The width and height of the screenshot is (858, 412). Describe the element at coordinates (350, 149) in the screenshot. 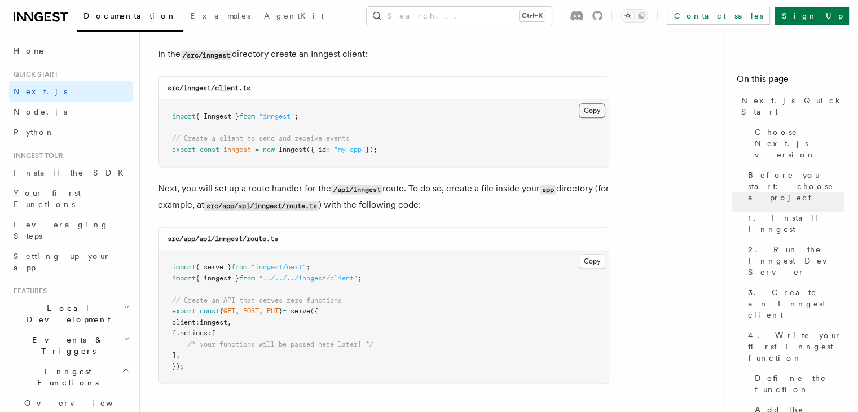

I see `span: "my-app"` at that location.